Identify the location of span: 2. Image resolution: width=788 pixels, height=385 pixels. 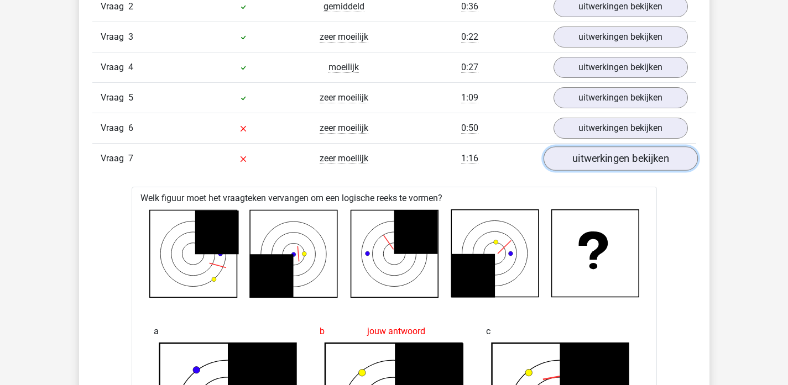
(131, 6).